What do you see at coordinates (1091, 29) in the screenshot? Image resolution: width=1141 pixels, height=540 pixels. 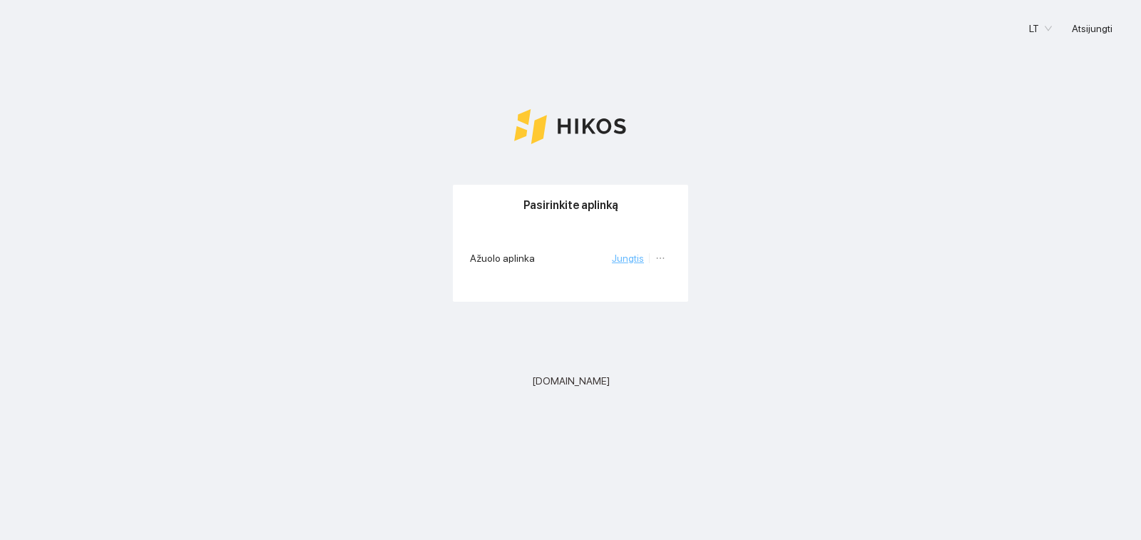 I see `button: Atsijungti` at bounding box center [1091, 29].